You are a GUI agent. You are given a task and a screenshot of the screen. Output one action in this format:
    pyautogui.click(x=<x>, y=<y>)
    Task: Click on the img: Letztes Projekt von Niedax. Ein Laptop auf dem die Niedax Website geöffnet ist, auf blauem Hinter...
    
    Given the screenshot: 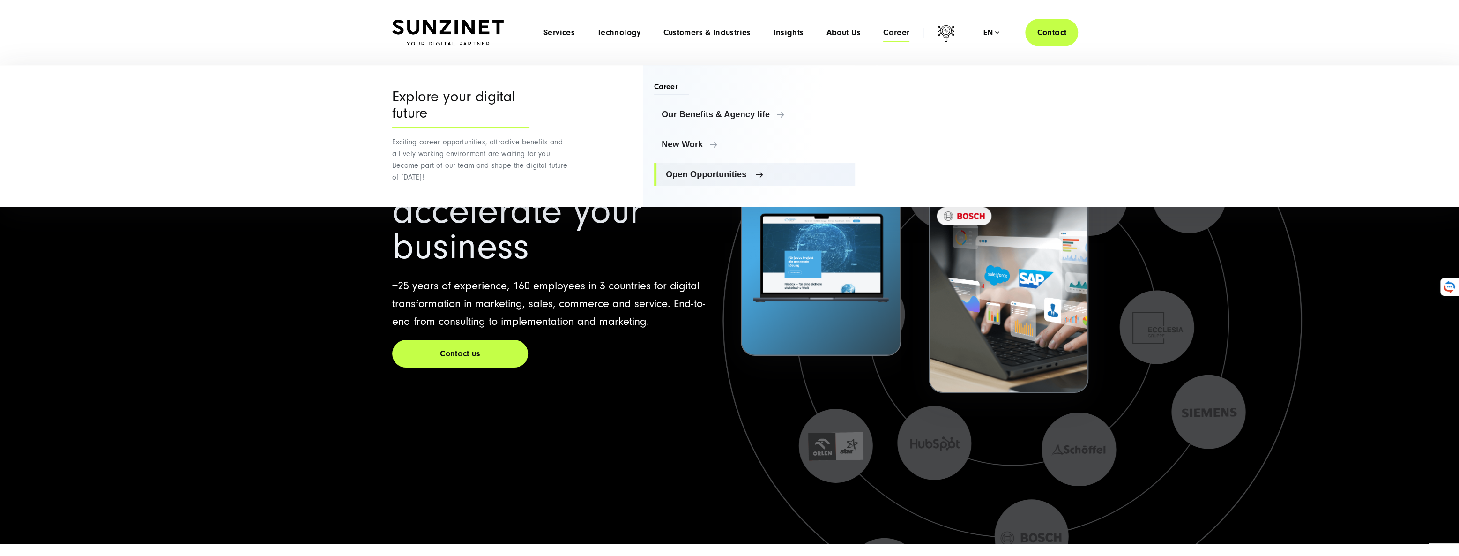 What is the action you would take?
    pyautogui.click(x=821, y=258)
    